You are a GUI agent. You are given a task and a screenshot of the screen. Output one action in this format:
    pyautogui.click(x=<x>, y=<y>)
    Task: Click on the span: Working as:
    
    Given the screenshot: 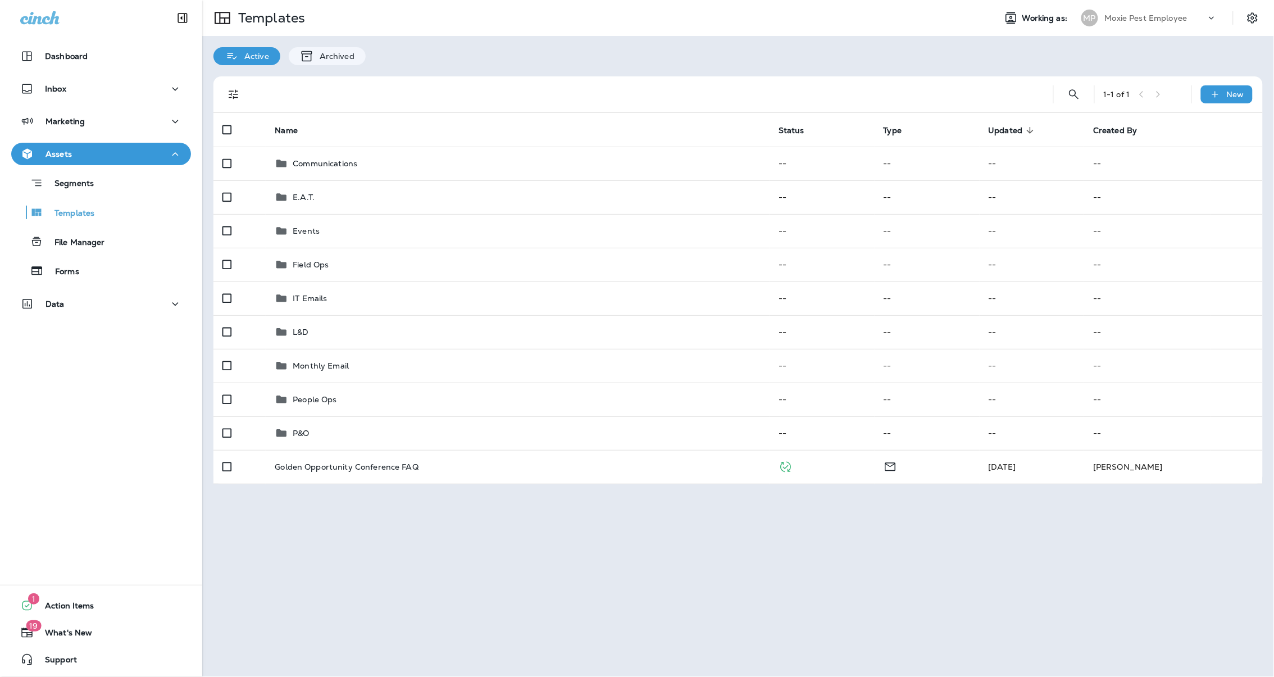 What is the action you would take?
    pyautogui.click(x=1046, y=18)
    